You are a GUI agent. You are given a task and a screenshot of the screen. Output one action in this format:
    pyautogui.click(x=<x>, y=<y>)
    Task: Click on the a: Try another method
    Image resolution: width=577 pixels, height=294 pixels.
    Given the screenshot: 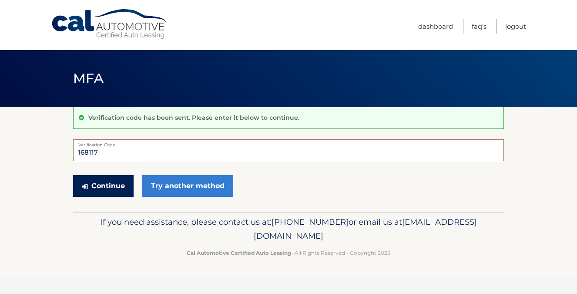 What is the action you would take?
    pyautogui.click(x=188, y=186)
    